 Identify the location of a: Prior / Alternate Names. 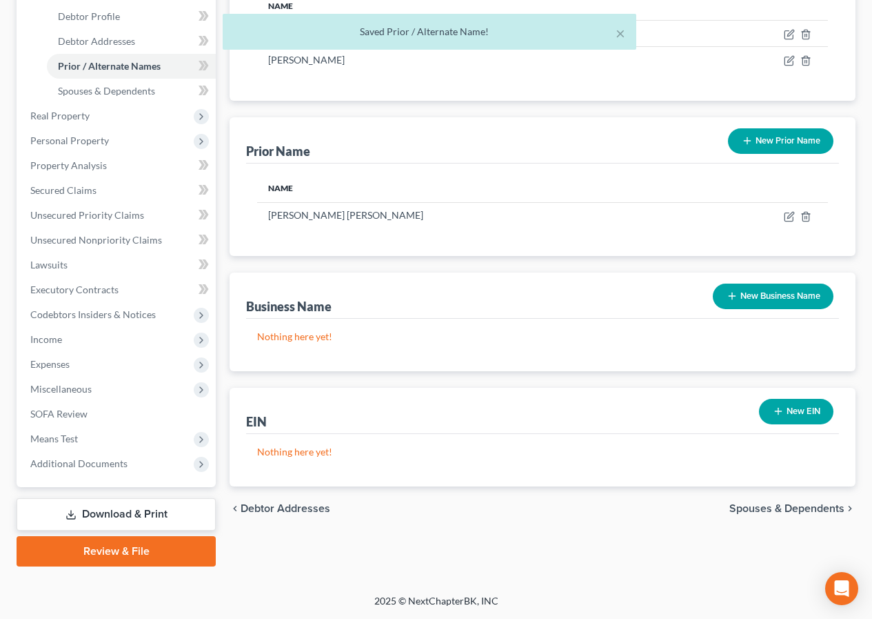
(131, 66).